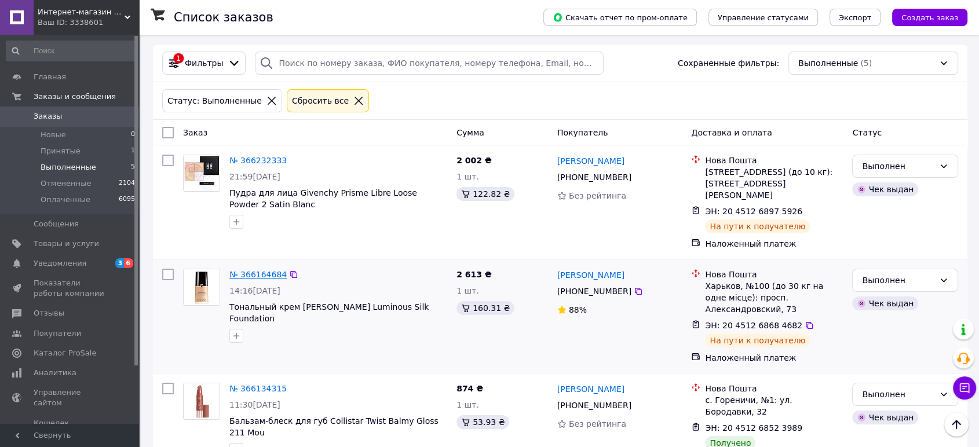  What do you see at coordinates (70, 288) in the screenshot?
I see `span: Показатели работы компании` at bounding box center [70, 288].